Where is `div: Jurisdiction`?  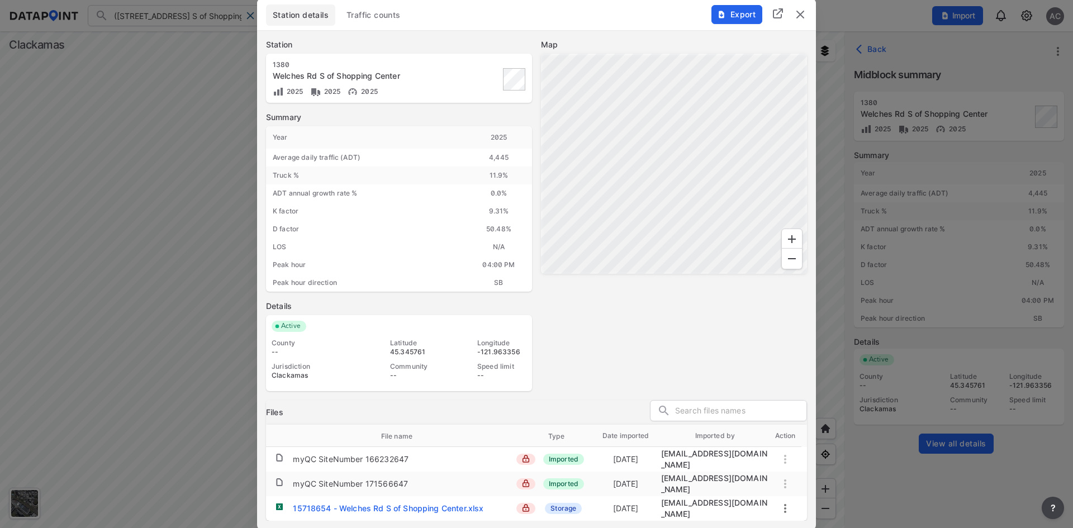
div: Jurisdiction is located at coordinates (312, 367).